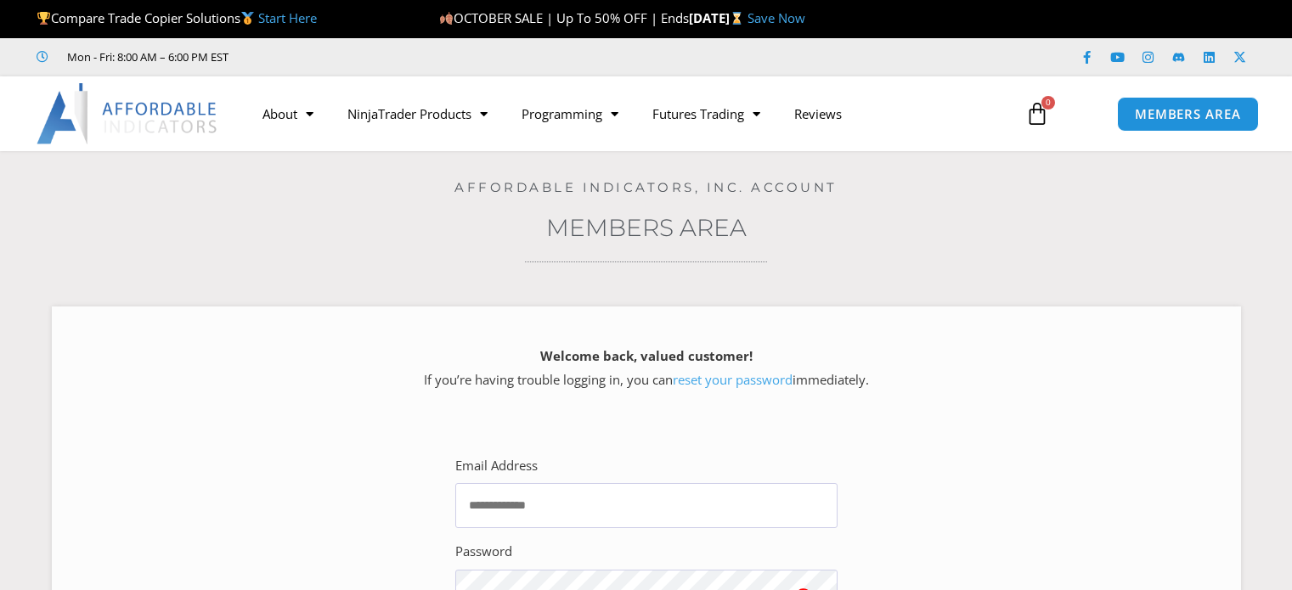 The image size is (1292, 590). What do you see at coordinates (145, 57) in the screenshot?
I see `span: Mon - Fri: 8:00 AM – 6:00 PM EST` at bounding box center [145, 57].